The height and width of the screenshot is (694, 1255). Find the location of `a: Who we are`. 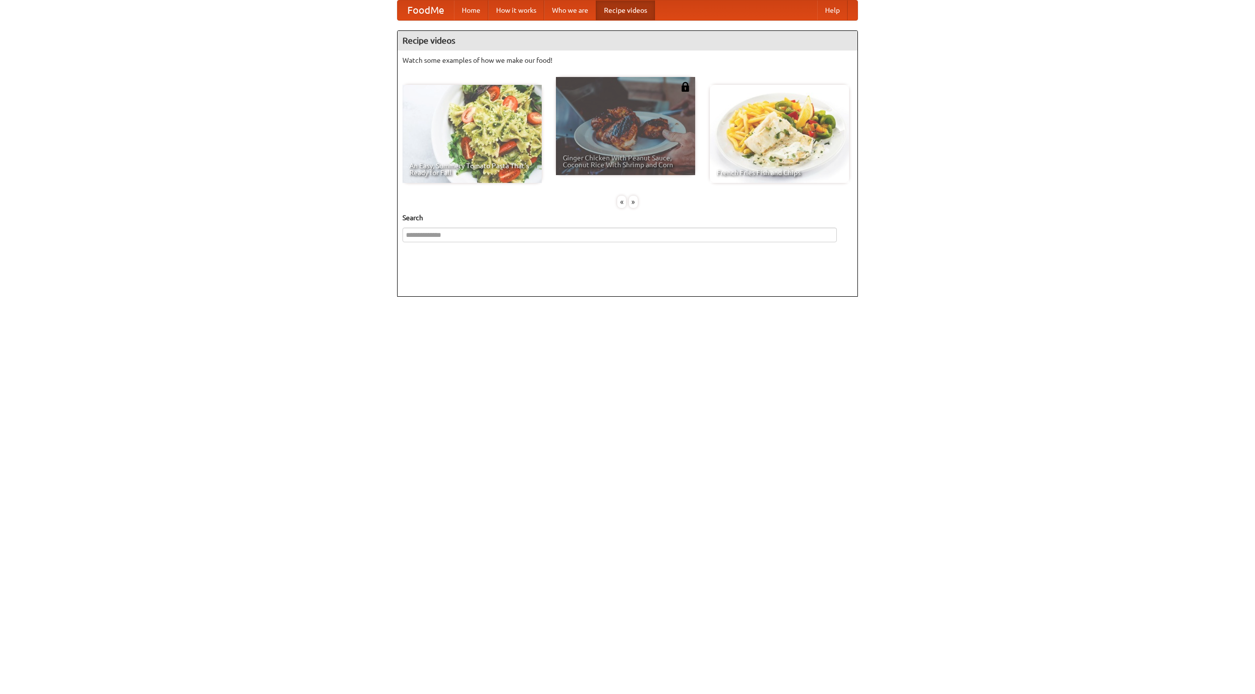

a: Who we are is located at coordinates (570, 10).